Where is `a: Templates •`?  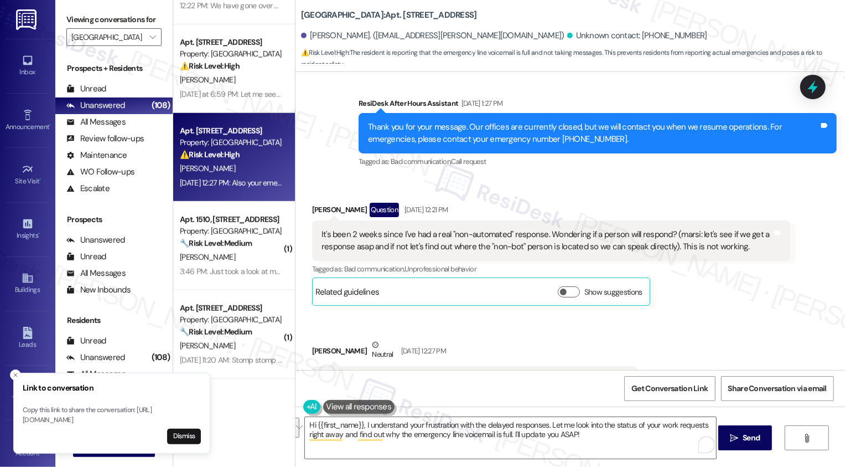 a: Templates • is located at coordinates (28, 392).